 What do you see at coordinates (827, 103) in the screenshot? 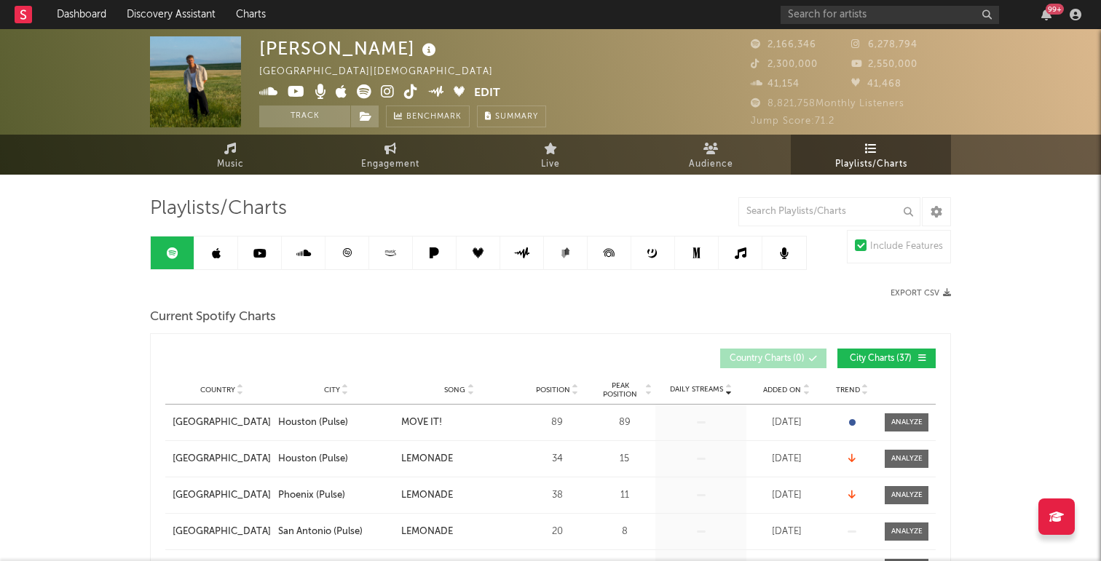
I see `span: 8,821,758 Monthly Listeners` at bounding box center [827, 103].